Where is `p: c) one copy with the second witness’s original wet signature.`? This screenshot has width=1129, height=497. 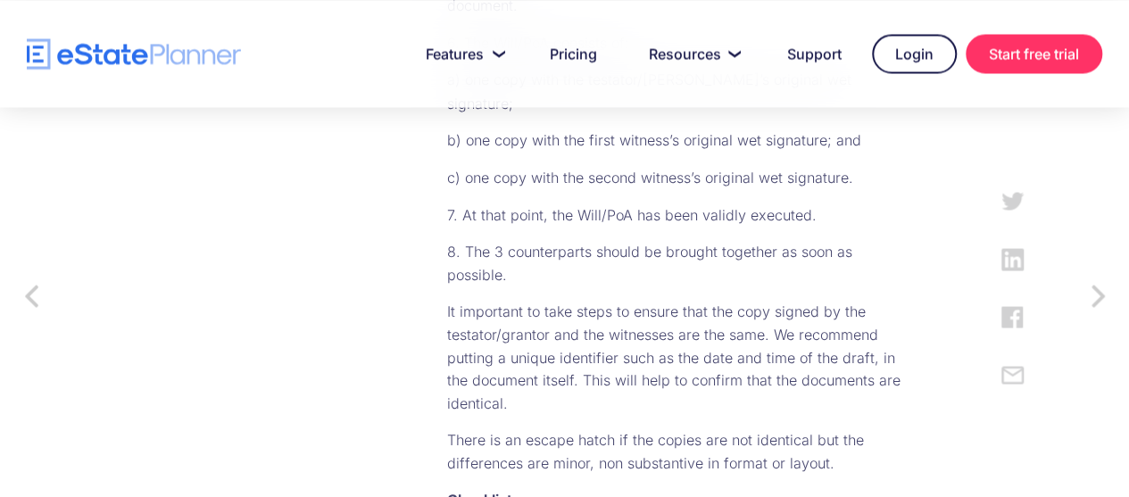
p: c) one copy with the second witness’s original wet signature. is located at coordinates (675, 178).